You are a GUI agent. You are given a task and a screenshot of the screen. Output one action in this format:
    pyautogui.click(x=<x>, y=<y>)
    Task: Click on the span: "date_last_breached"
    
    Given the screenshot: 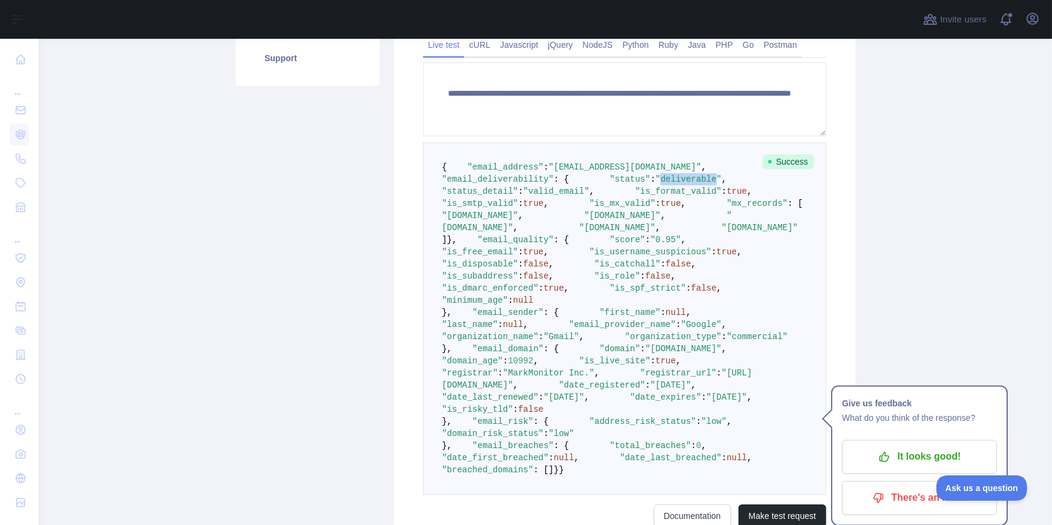 What is the action you would take?
    pyautogui.click(x=671, y=458)
    